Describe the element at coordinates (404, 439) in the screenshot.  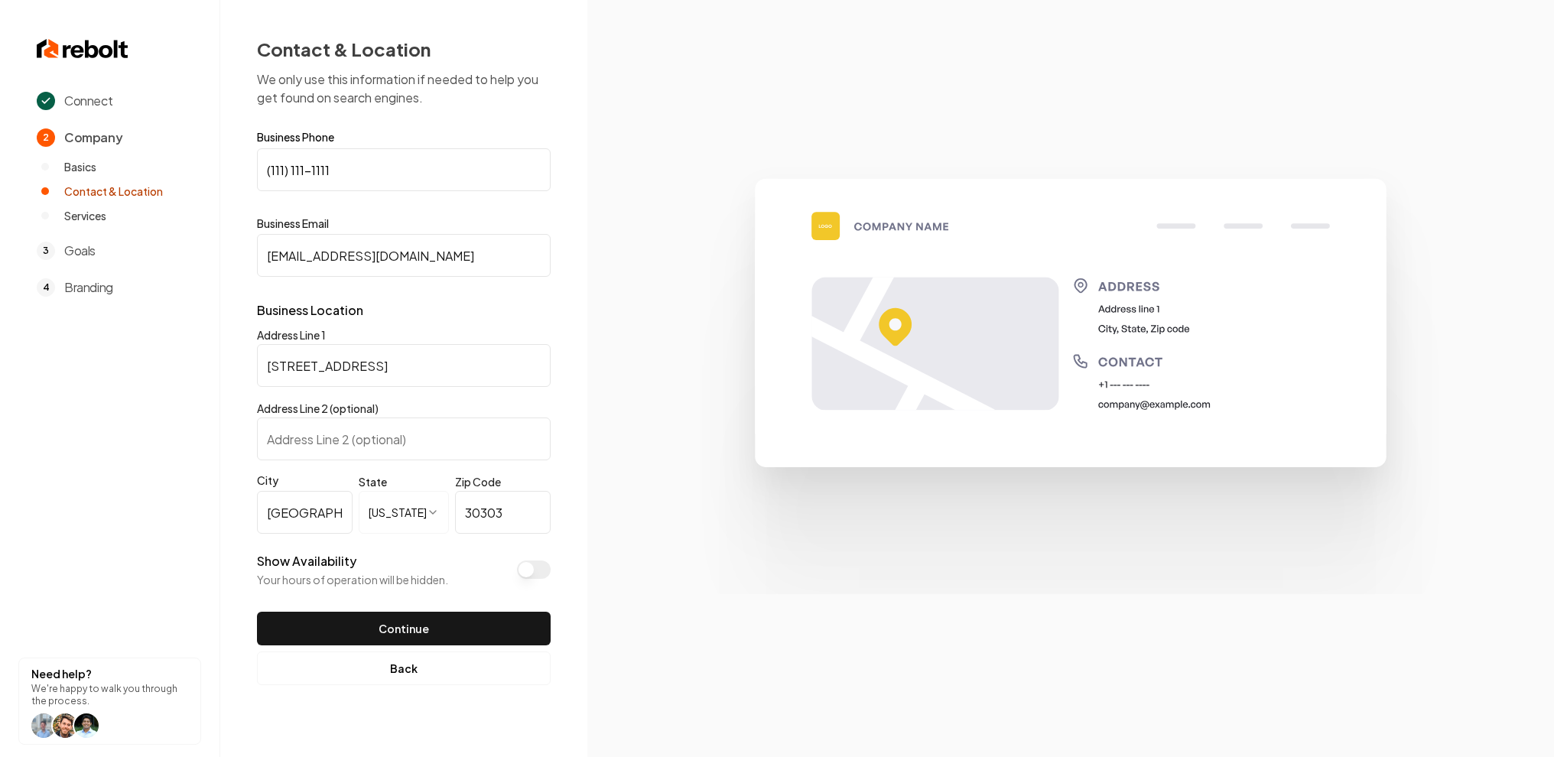
I see `input: Address Line 2 (optional)` at that location.